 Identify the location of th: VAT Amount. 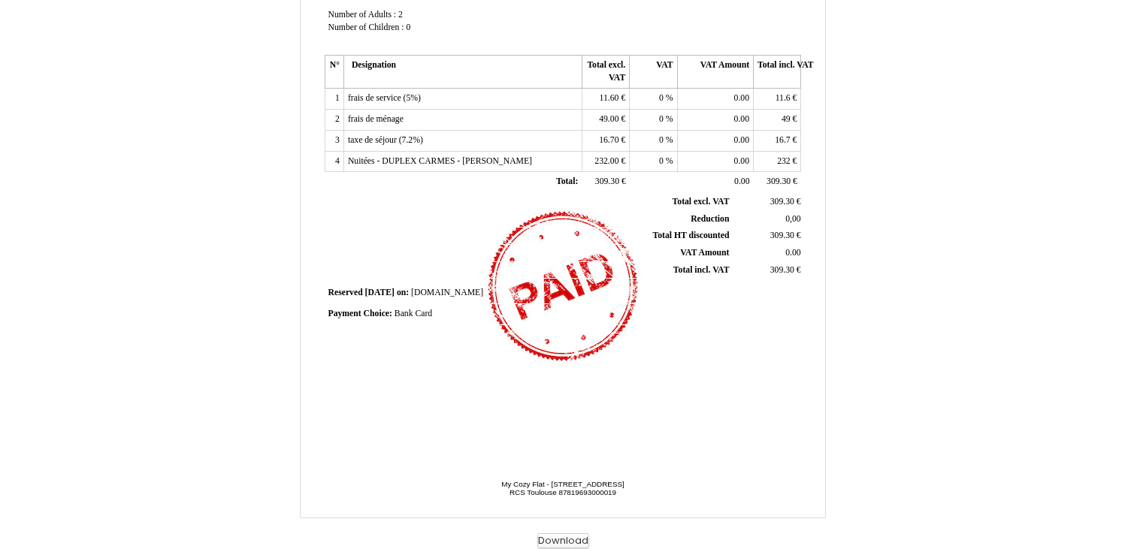
(715, 72).